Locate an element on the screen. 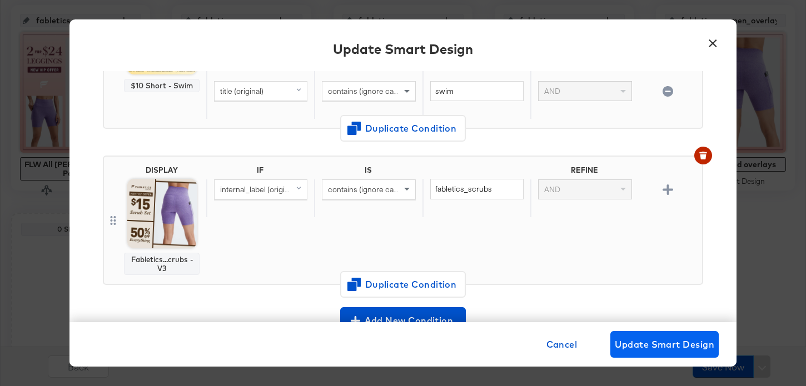 Image resolution: width=806 pixels, height=386 pixels. span: Add New Condition is located at coordinates (403, 321).